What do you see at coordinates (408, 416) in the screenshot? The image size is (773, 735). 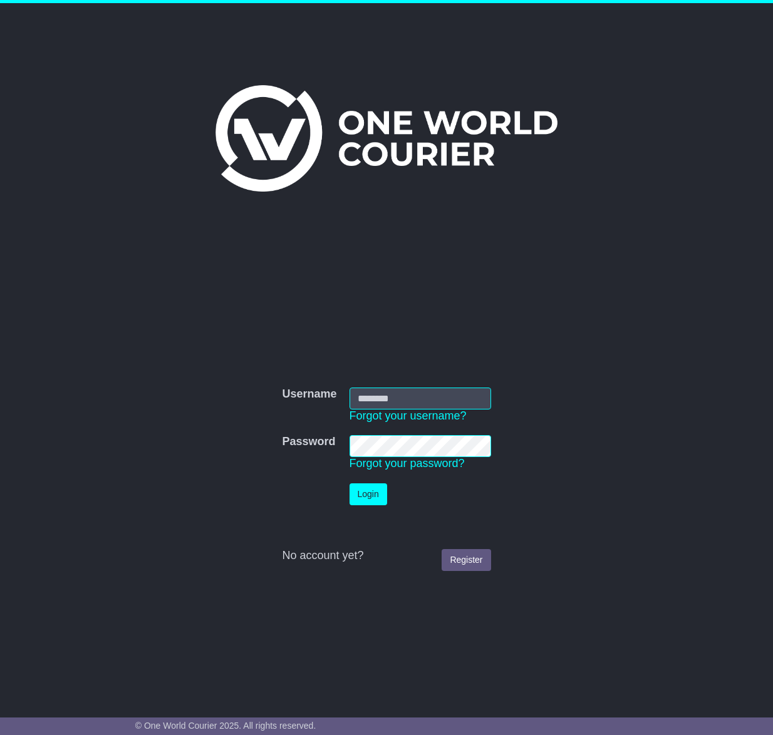 I see `a: Forgot your username?` at bounding box center [408, 416].